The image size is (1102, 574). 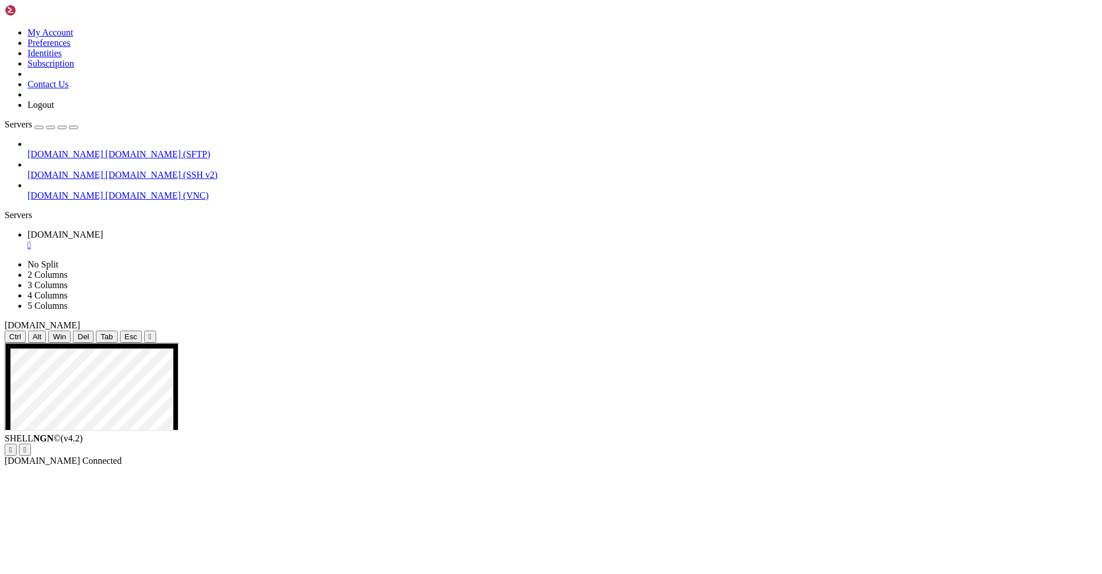 I want to click on span: Tab, so click(x=107, y=336).